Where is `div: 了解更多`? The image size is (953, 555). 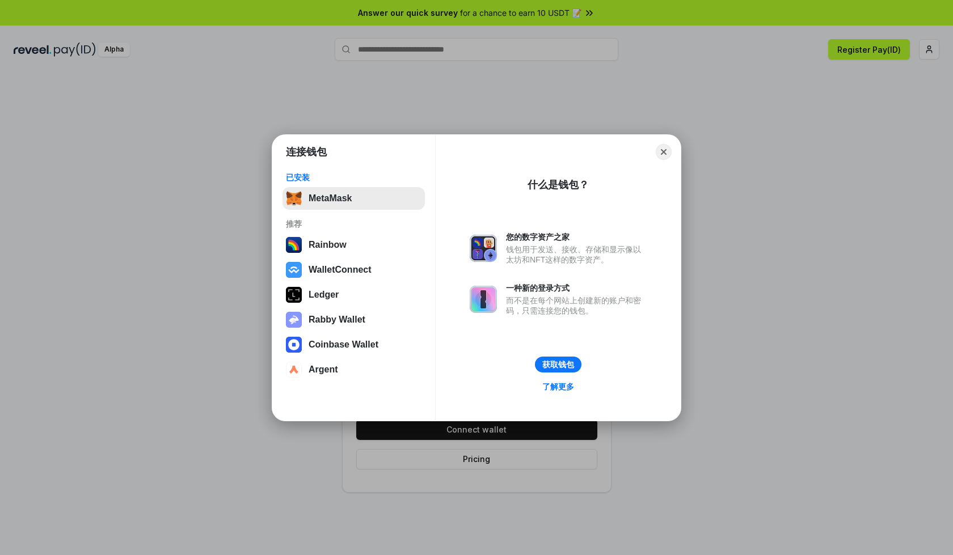
div: 了解更多 is located at coordinates (558, 387).